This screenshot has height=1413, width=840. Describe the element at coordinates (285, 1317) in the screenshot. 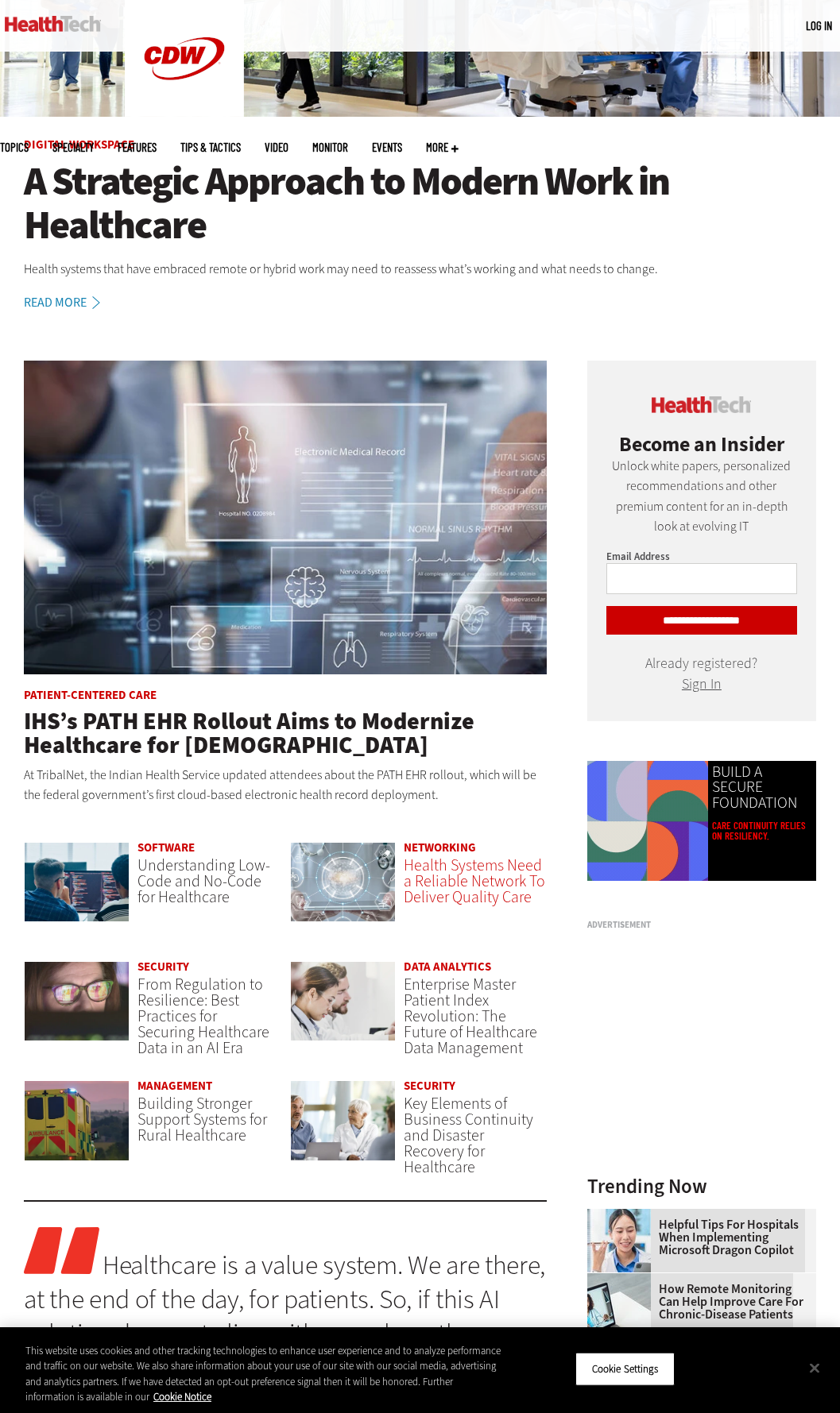

I see `a: Healthcare is a value system. We are there, at the end of the day, for patients. So, if this AI s...` at that location.